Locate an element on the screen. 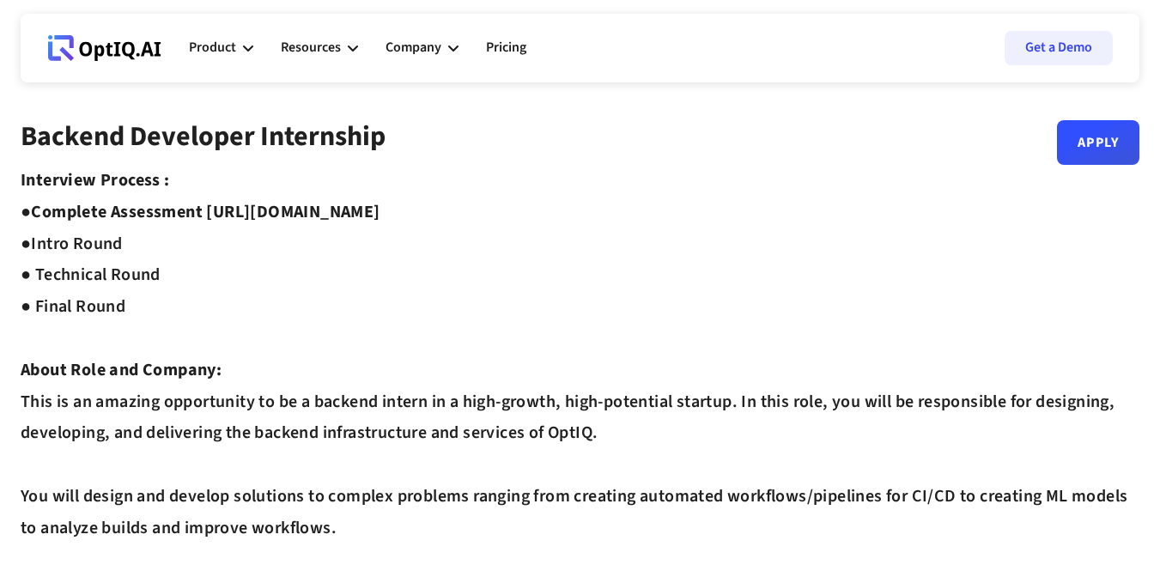 The width and height of the screenshot is (1160, 583). a: Webflow Homepage is located at coordinates (105, 48).